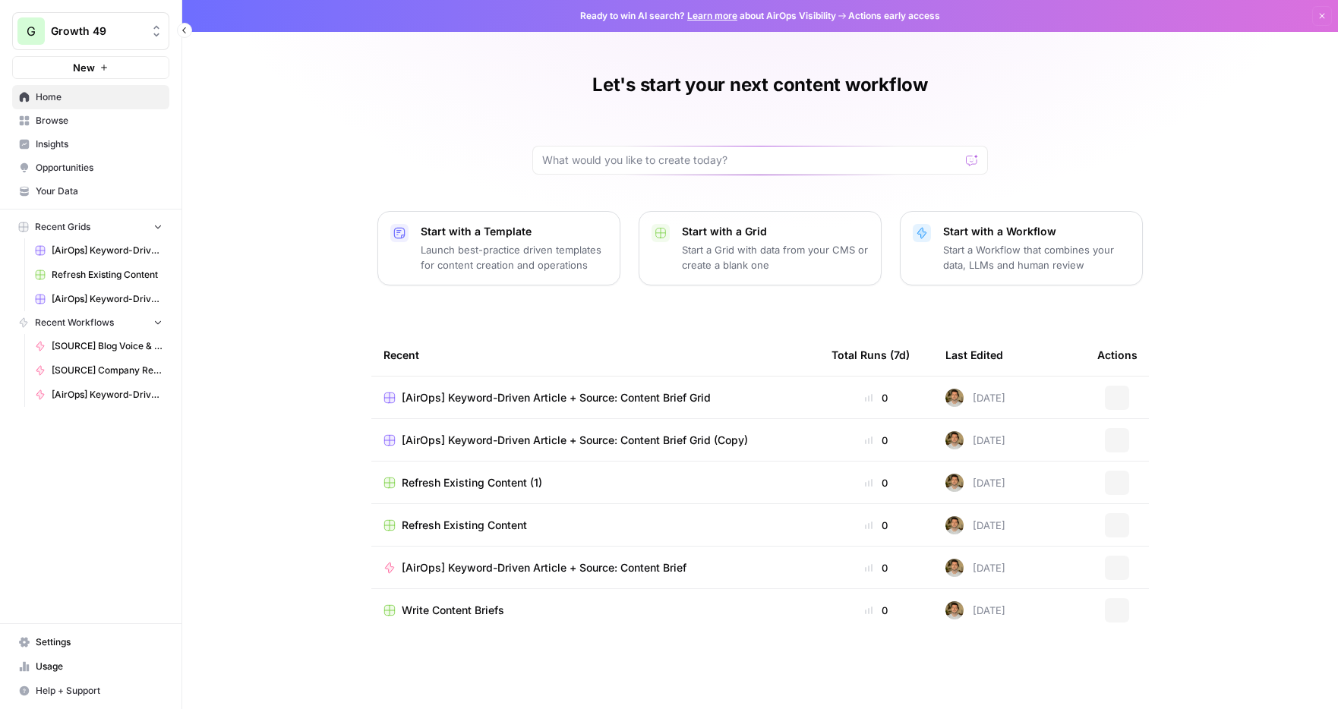 This screenshot has height=709, width=1338. I want to click on span: New, so click(84, 68).